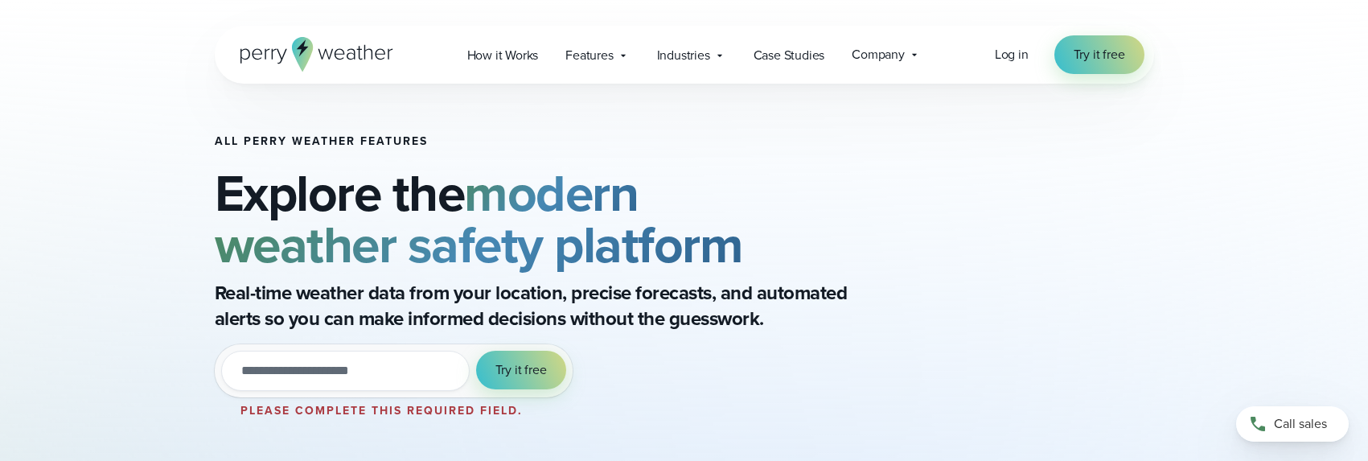 This screenshot has height=461, width=1368. Describe the element at coordinates (1301, 424) in the screenshot. I see `span: Call sales` at that location.